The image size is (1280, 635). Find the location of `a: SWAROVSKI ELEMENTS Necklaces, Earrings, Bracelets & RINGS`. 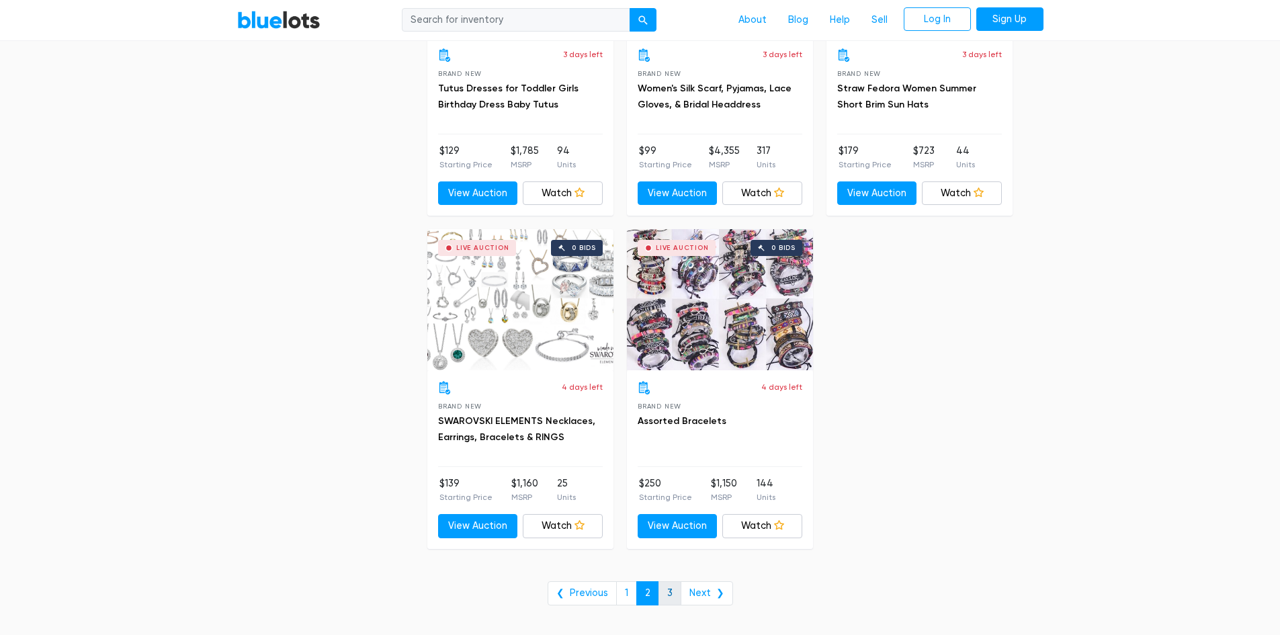

a: SWAROVSKI ELEMENTS Necklaces, Earrings, Bracelets & RINGS is located at coordinates (517, 429).